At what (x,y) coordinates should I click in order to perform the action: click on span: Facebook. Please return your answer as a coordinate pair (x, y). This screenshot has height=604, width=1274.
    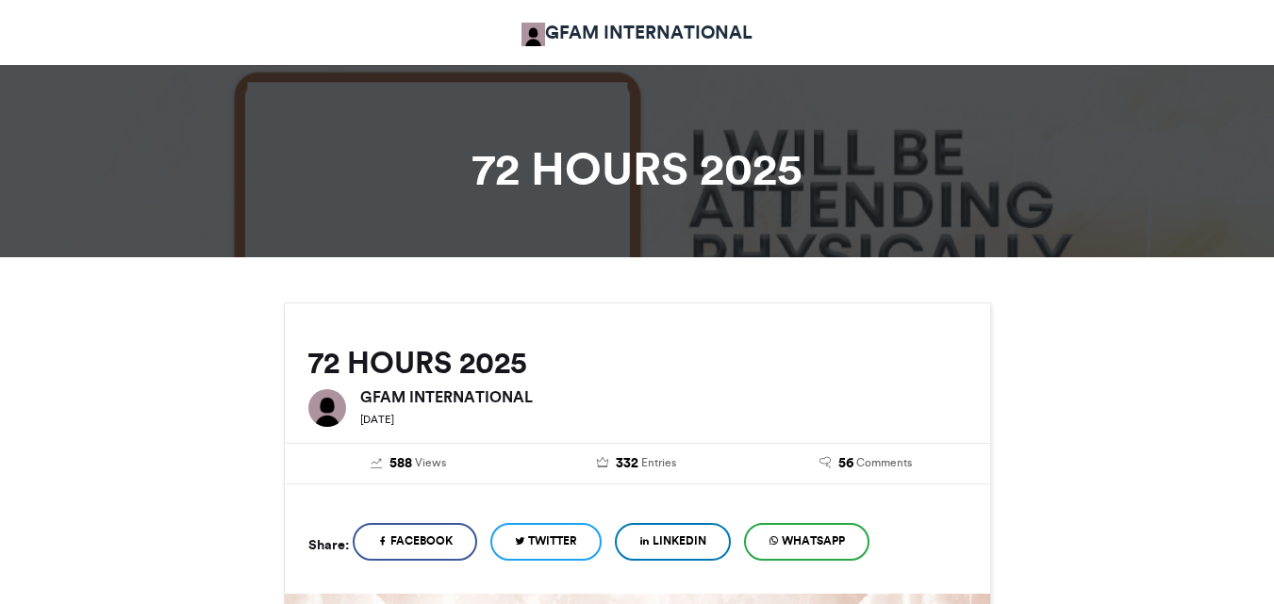
    Looking at the image, I should click on (422, 541).